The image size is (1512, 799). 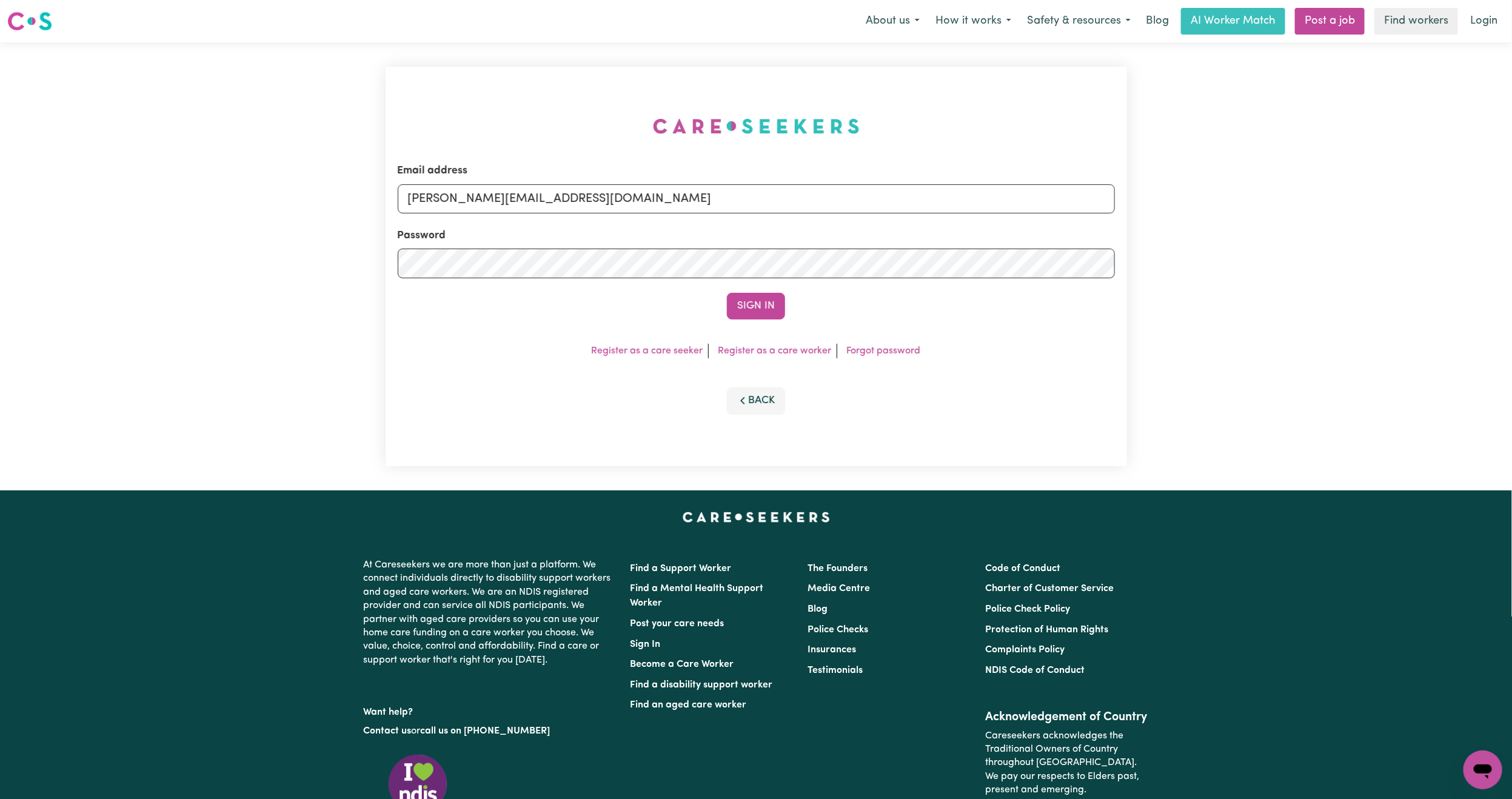 I want to click on a: Find a Mental Health Support Worker, so click(x=697, y=596).